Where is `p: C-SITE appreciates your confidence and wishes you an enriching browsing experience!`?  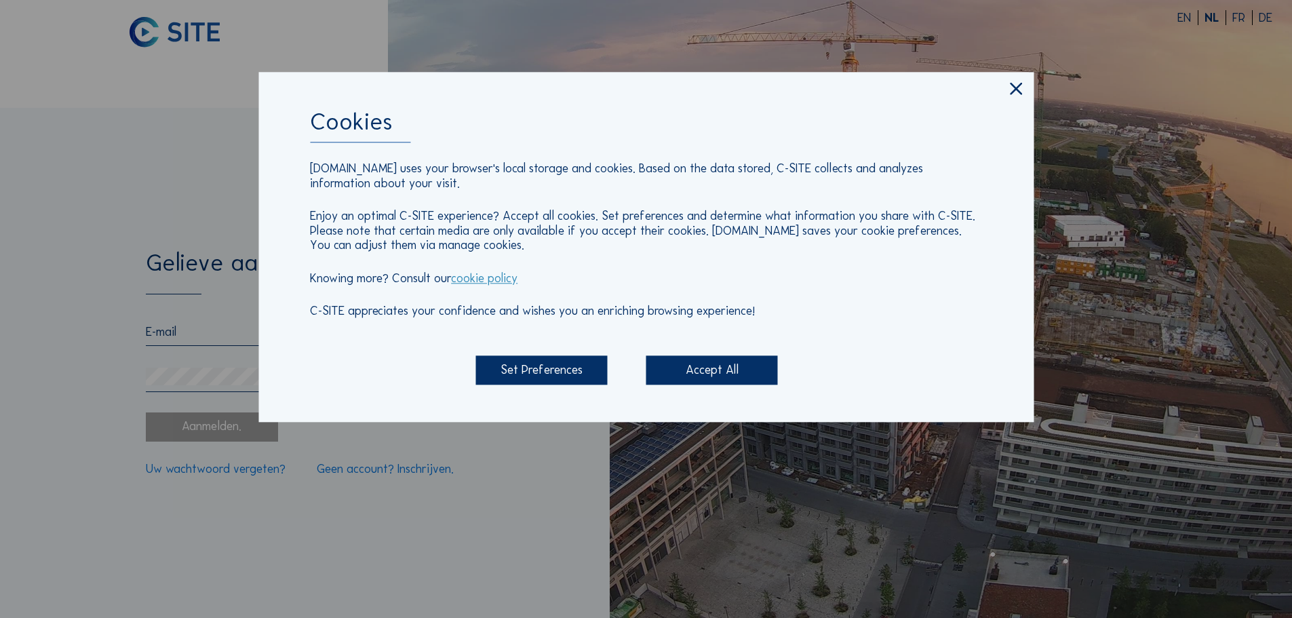 p: C-SITE appreciates your confidence and wishes you an enriching browsing experience! is located at coordinates (645, 311).